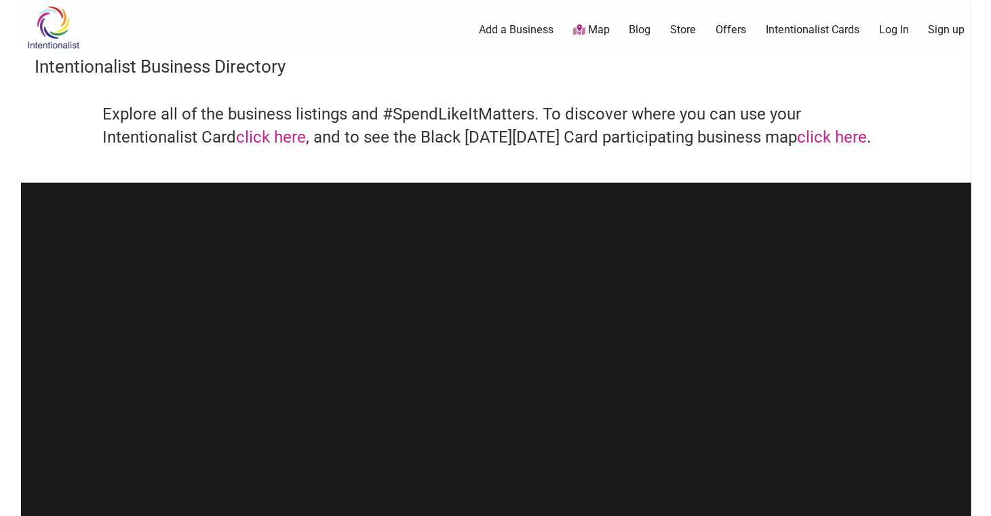 This screenshot has width=991, height=516. Describe the element at coordinates (683, 30) in the screenshot. I see `a: Store` at that location.